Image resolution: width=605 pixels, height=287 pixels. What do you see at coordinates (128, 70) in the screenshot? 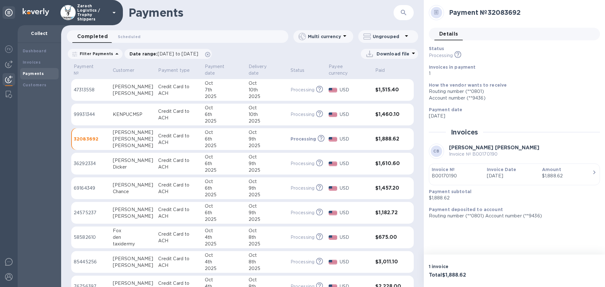
I see `span: Customer` at bounding box center [128, 70].